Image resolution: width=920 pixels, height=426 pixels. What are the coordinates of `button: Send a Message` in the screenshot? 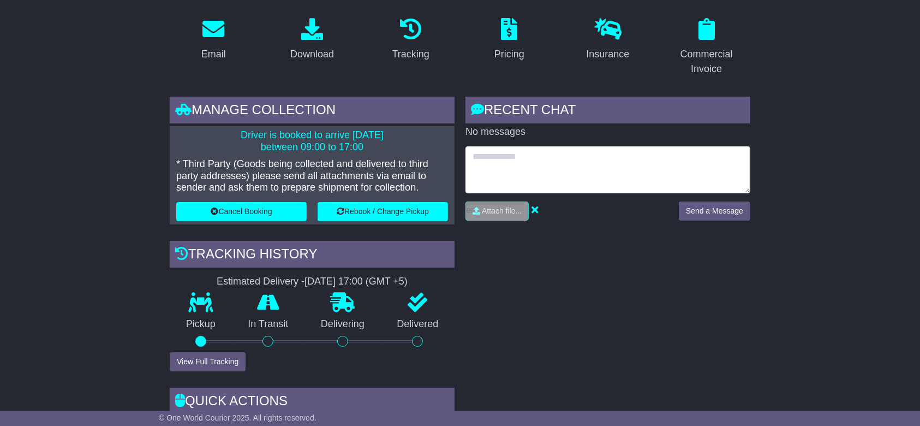 It's located at (714, 211).